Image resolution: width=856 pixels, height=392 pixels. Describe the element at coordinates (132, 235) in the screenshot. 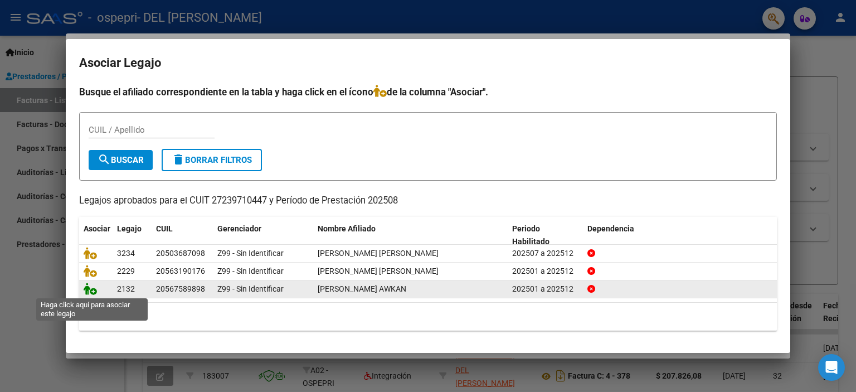

I see `datatable-header-cell: Legajo` at that location.